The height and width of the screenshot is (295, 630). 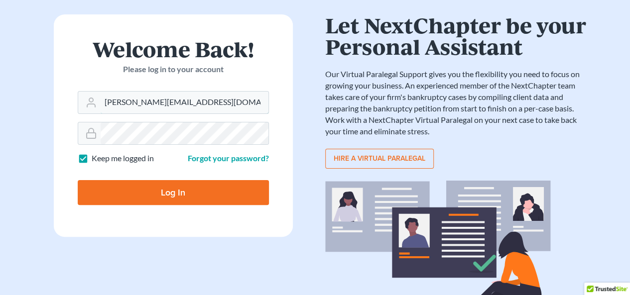 What do you see at coordinates (457, 103) in the screenshot?
I see `p: Our Virtual Paralegal Support gives you the flexibility you need to focus on growing your busines...` at bounding box center [457, 103].